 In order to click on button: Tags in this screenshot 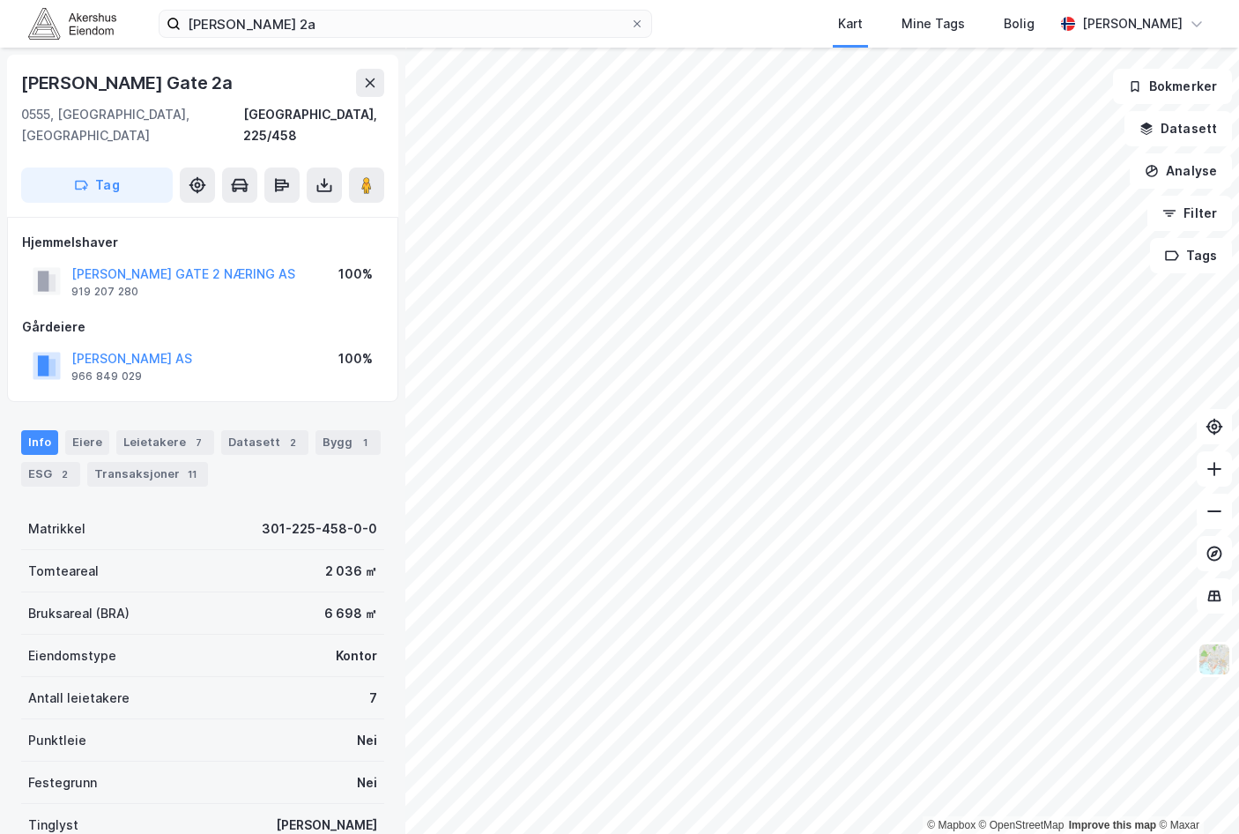, I will do `click(1191, 256)`.